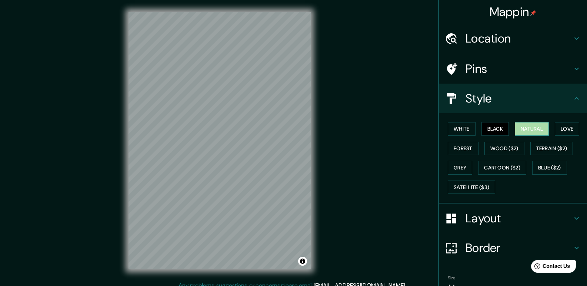  What do you see at coordinates (513, 69) in the screenshot?
I see `div: Pins` at bounding box center [513, 69].